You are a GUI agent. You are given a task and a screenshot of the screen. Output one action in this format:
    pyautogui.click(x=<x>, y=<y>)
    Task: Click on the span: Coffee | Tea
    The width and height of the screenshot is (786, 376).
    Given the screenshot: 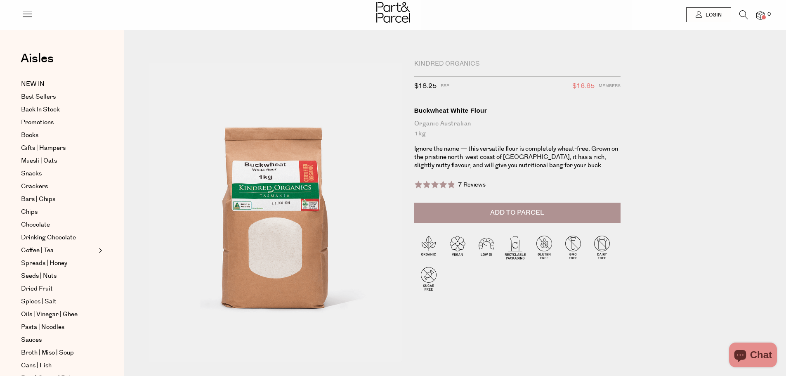 What is the action you would take?
    pyautogui.click(x=37, y=251)
    